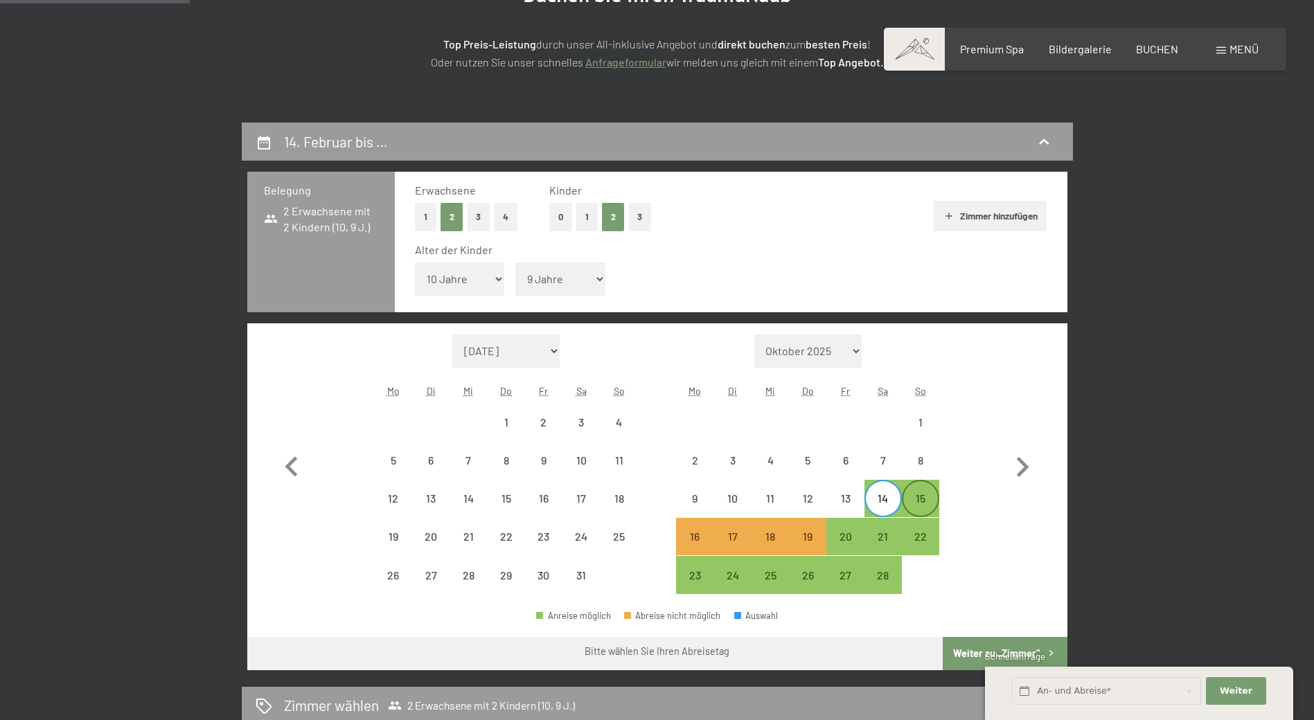 The width and height of the screenshot is (1314, 720). Describe the element at coordinates (845, 391) in the screenshot. I see `abbr: Freitag` at that location.